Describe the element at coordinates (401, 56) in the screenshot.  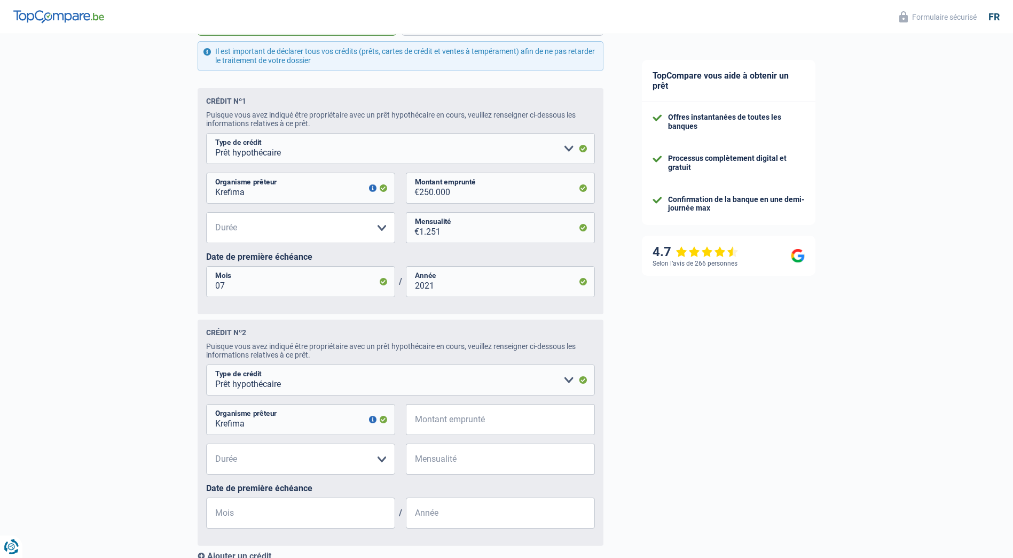
I see `div: Il est important de déclarer tous vos crédits (prêts, cartes de crédit et ventes à tempérament) a...` at that location.